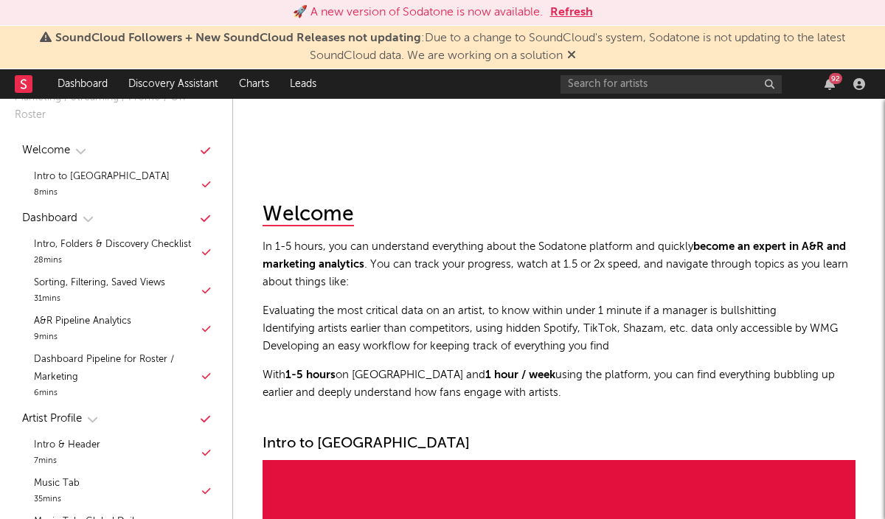  What do you see at coordinates (52, 419) in the screenshot?
I see `div: Artist Profile` at bounding box center [52, 419].